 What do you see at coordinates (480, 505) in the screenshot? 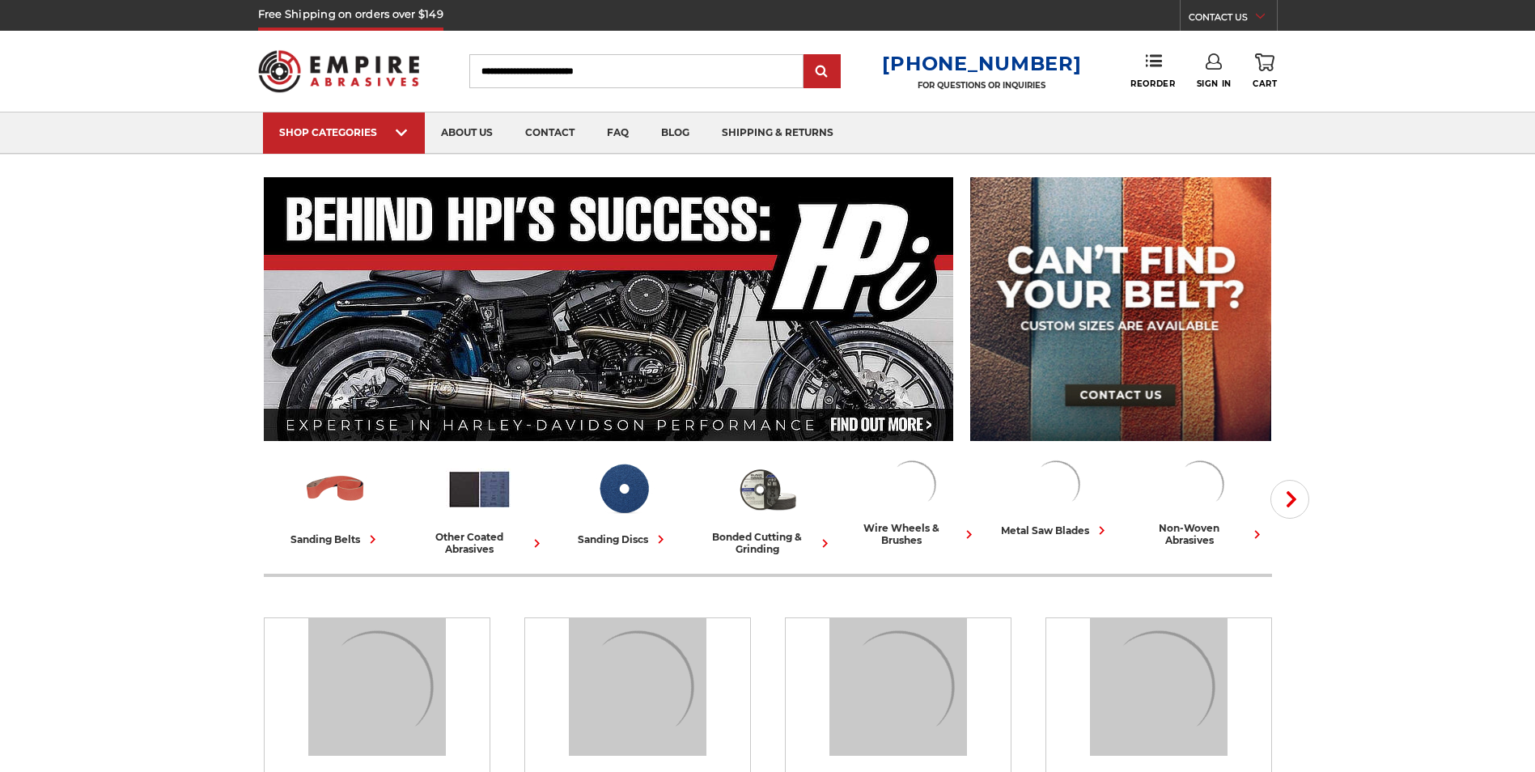
I see `a: other coated abrasives` at bounding box center [480, 505].